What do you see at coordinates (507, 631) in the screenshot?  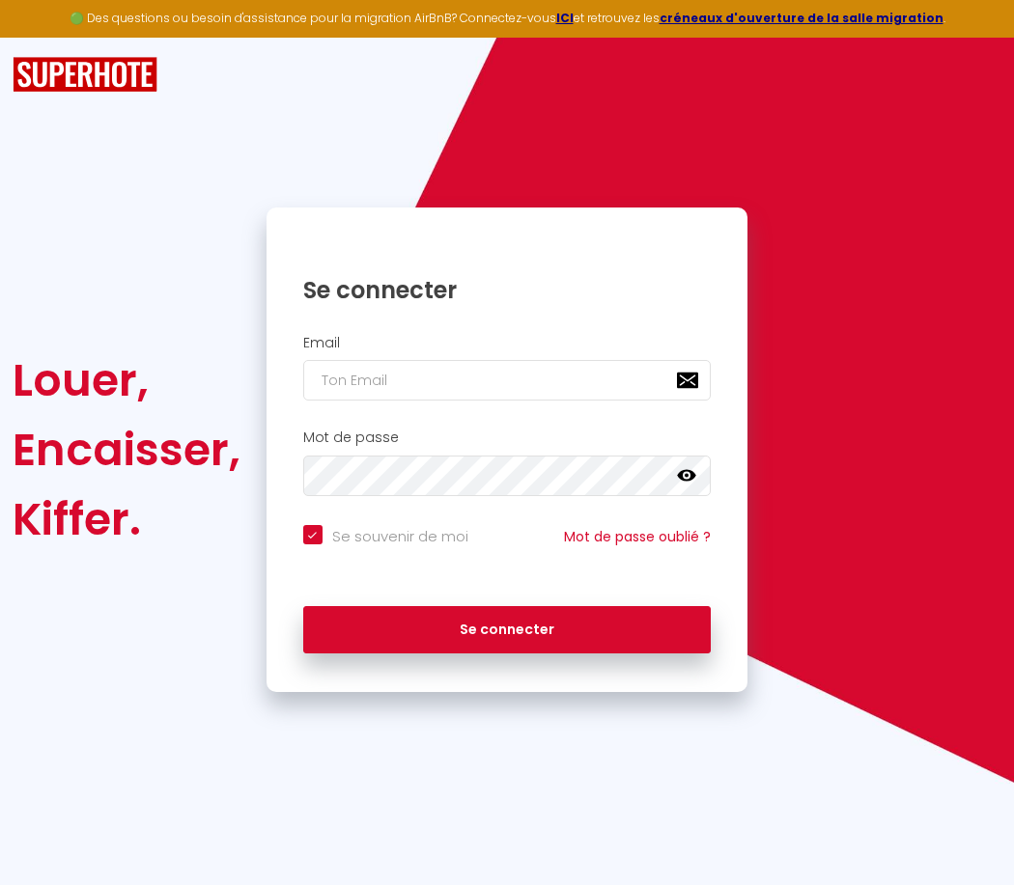 I see `button: Se connecter` at bounding box center [507, 631].